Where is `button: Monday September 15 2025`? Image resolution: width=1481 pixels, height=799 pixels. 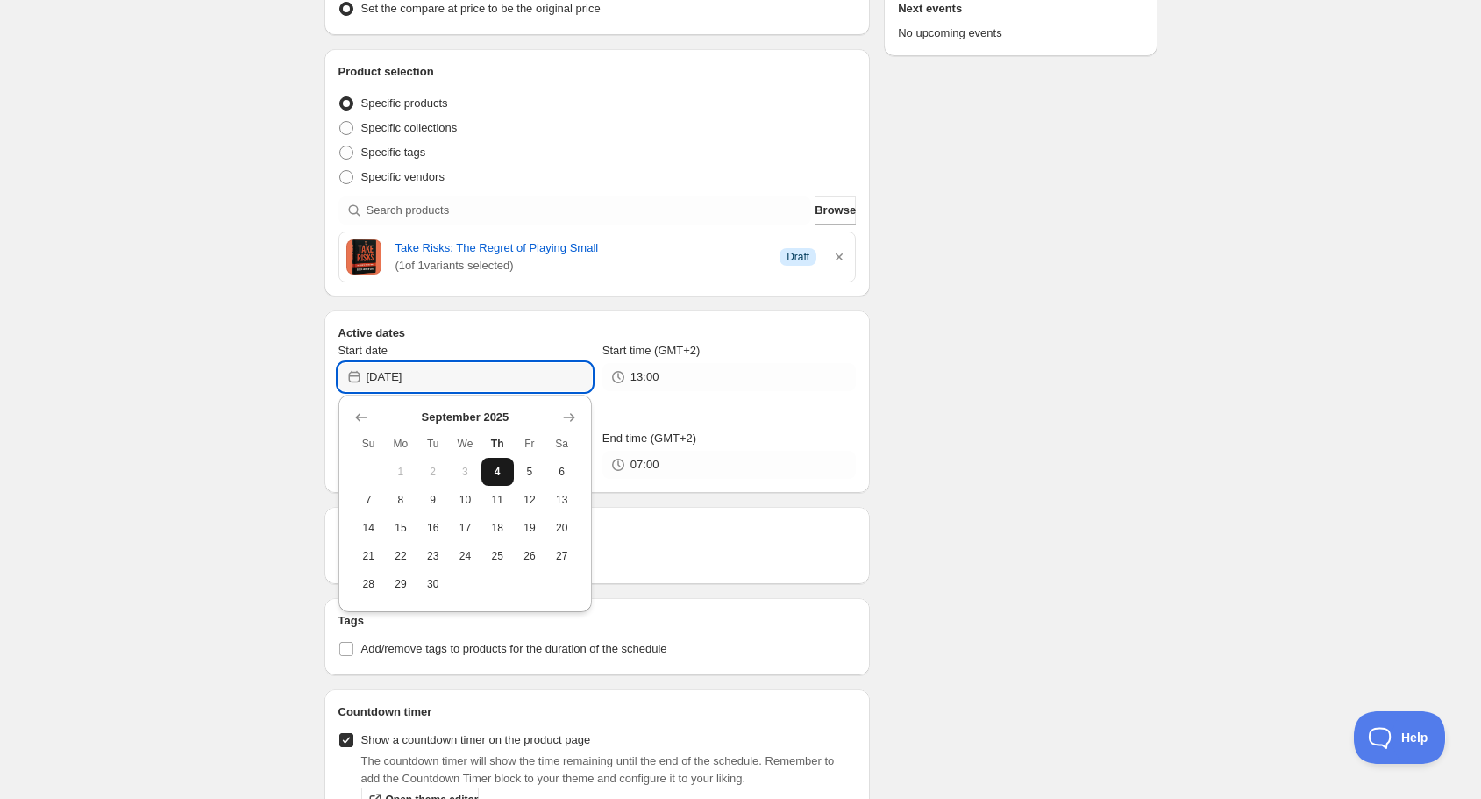
button: Monday September 15 2025 is located at coordinates (401, 528).